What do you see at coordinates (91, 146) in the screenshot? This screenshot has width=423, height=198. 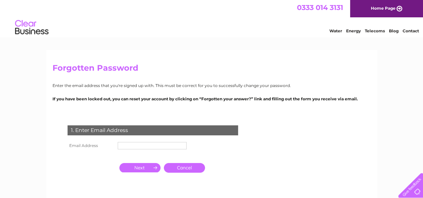 I see `th: Email Address` at bounding box center [91, 146].